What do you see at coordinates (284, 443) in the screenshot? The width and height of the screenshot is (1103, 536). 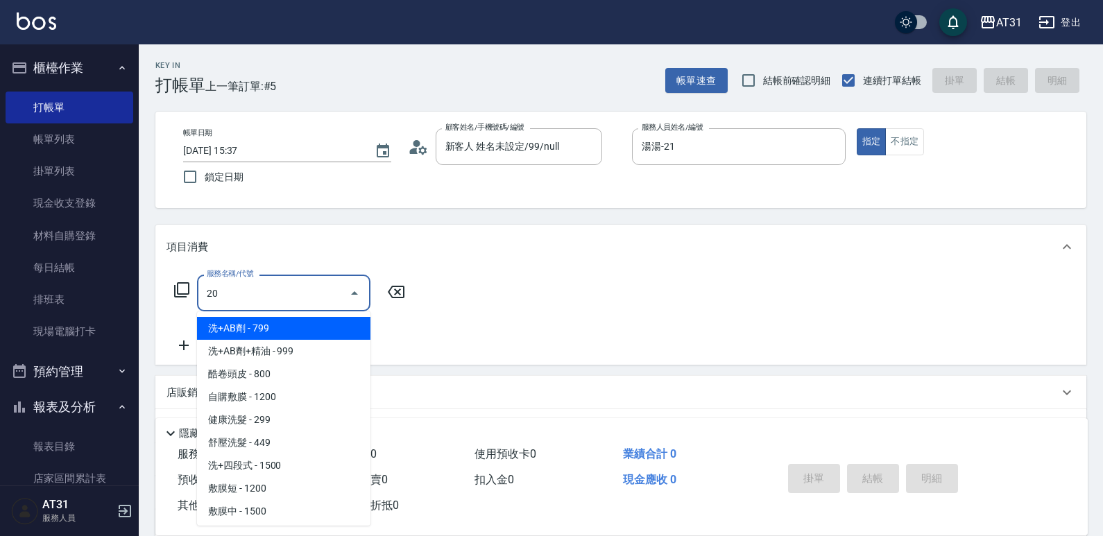 I see `span: 舒壓洗髮 - 449` at bounding box center [284, 443].